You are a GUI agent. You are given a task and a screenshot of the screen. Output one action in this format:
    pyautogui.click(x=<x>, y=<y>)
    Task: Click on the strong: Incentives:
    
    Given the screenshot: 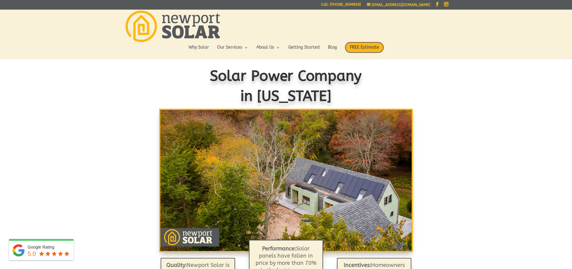 What is the action you would take?
    pyautogui.click(x=357, y=265)
    